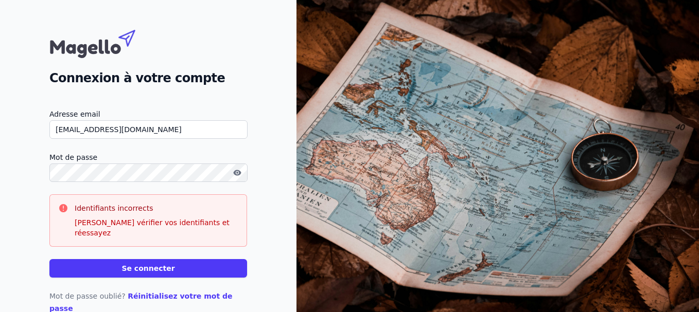 This screenshot has height=312, width=699. What do you see at coordinates (103, 43) in the screenshot?
I see `img: Magello` at bounding box center [103, 43].